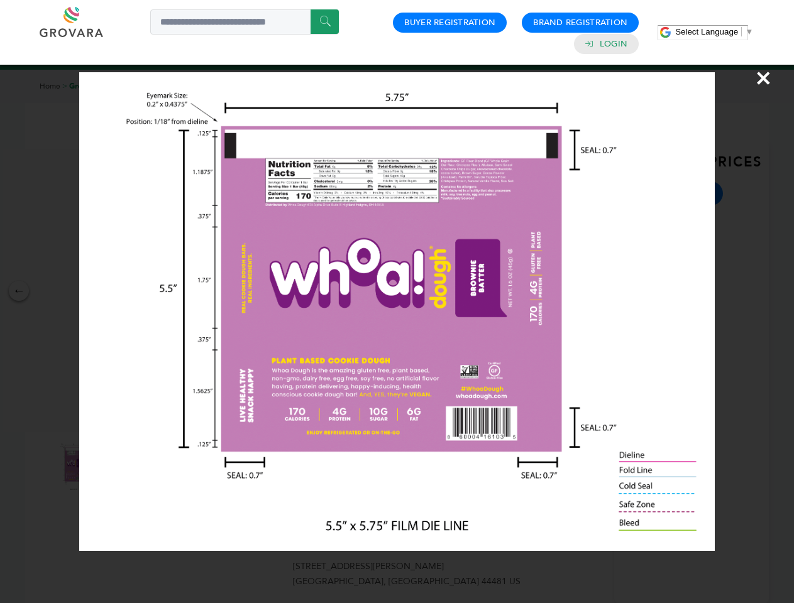 The image size is (794, 603). What do you see at coordinates (706, 31) in the screenshot?
I see `span: Select Language` at bounding box center [706, 31].